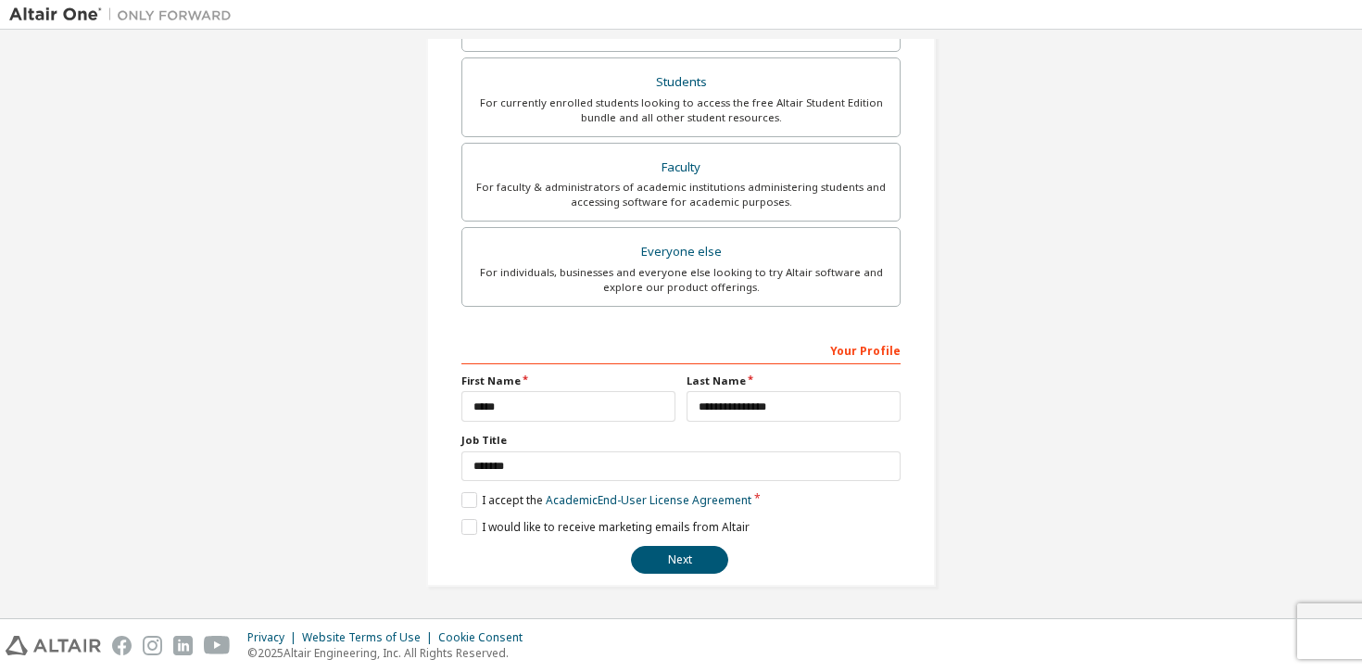  I want to click on img: Altair One, so click(125, 15).